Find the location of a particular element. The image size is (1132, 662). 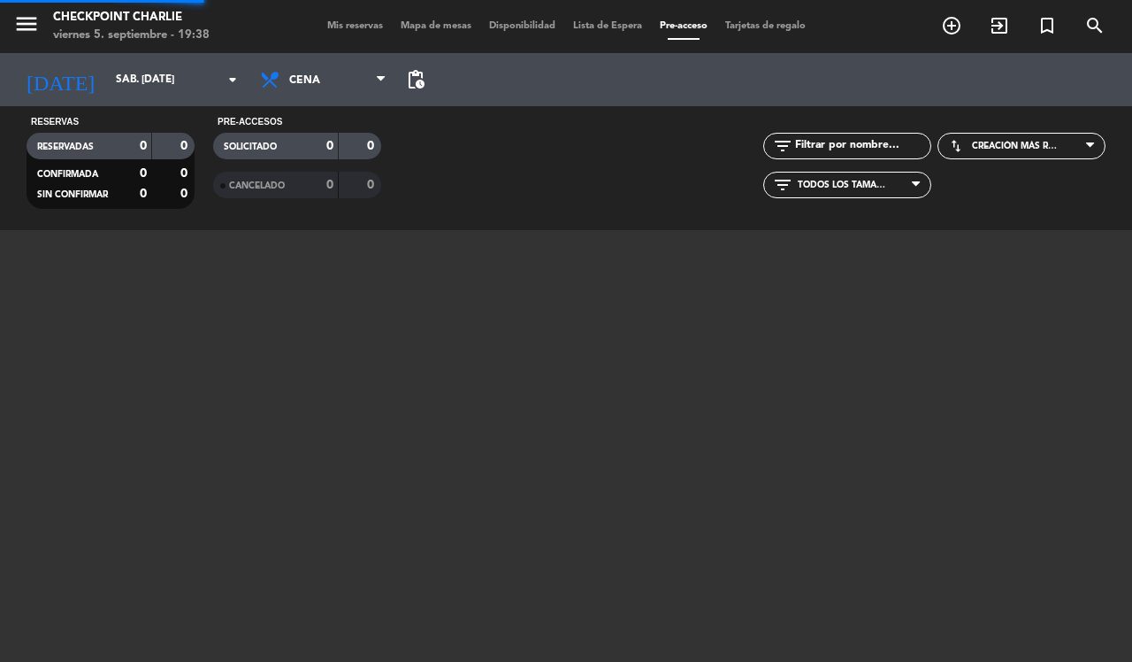

i: exit_to_app is located at coordinates (1000, 26).